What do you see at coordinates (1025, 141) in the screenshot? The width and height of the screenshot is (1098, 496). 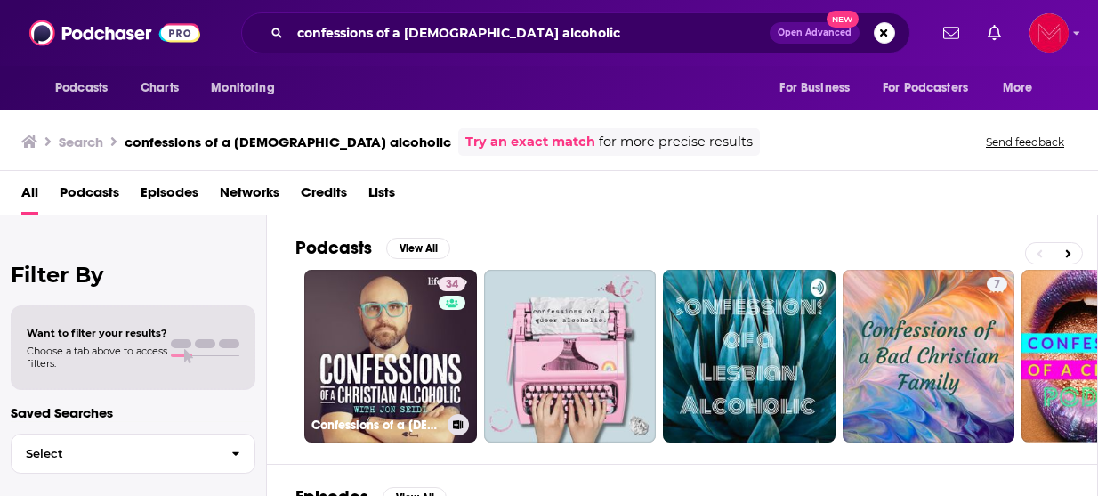 I see `button: Send feedback` at bounding box center [1025, 141].